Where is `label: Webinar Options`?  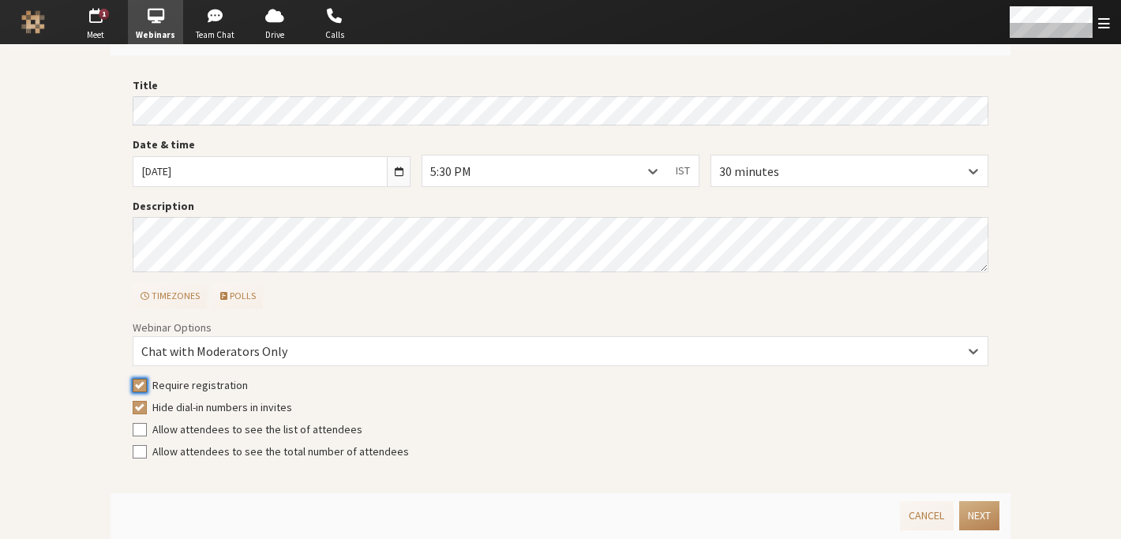 label: Webinar Options is located at coordinates (172, 328).